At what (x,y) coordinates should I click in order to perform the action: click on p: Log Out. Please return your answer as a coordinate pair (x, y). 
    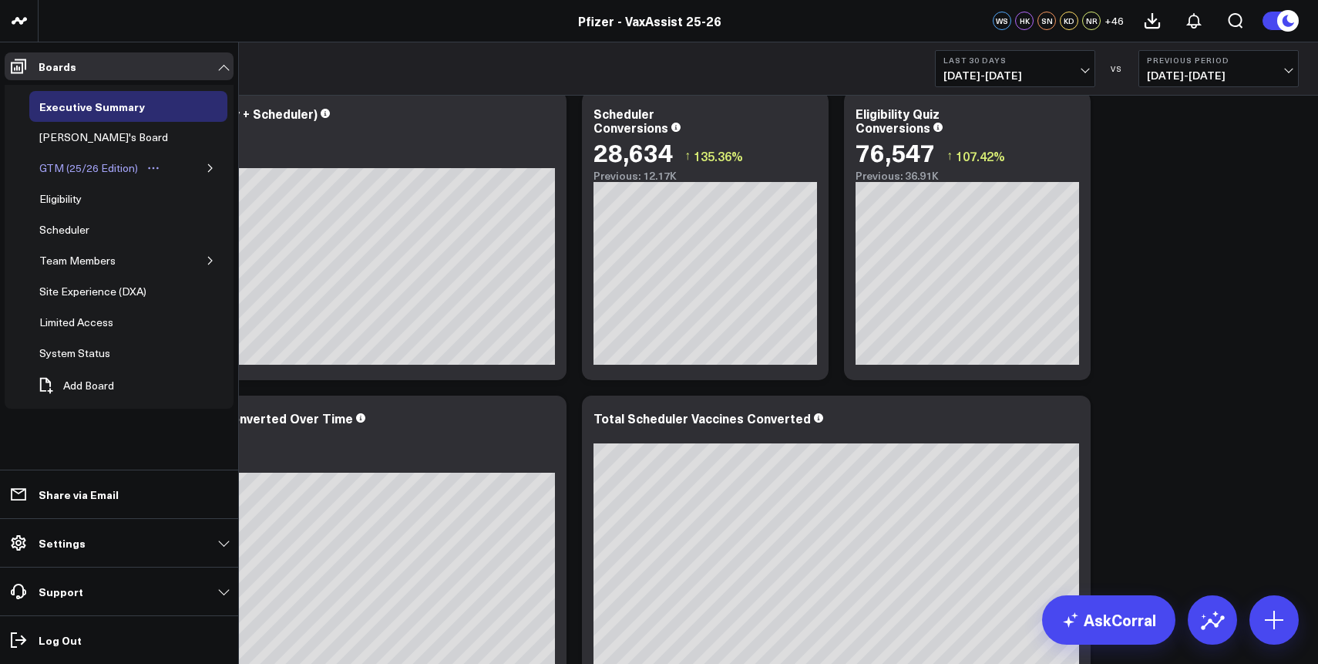
    Looking at the image, I should click on (60, 640).